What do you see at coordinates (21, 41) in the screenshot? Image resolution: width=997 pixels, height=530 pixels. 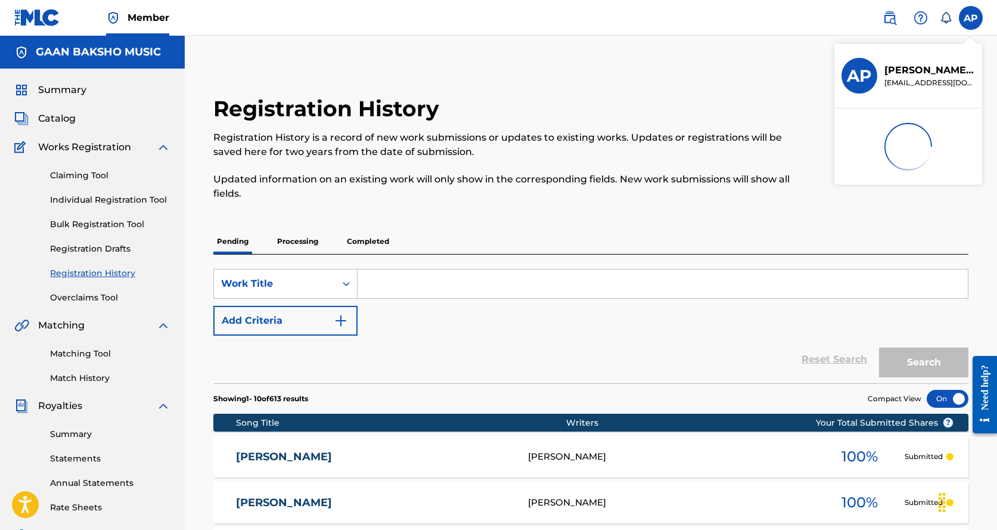 I see `div: Need help?` at bounding box center [21, 41].